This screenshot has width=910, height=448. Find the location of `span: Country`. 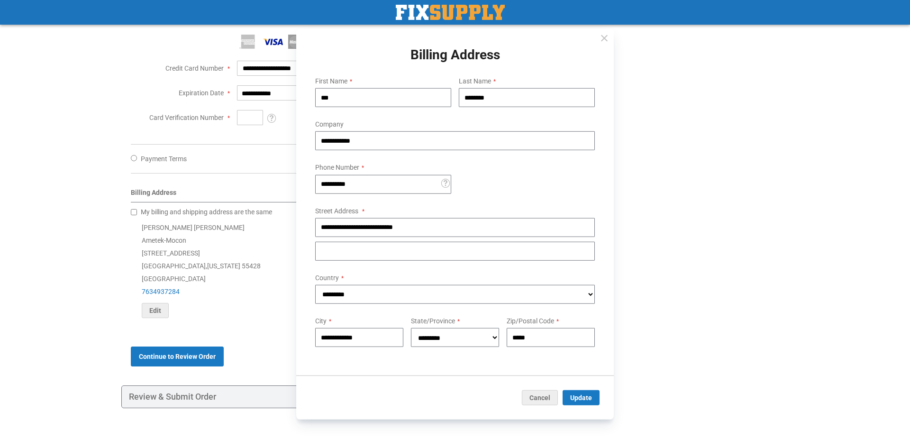

span: Country is located at coordinates (327, 277).